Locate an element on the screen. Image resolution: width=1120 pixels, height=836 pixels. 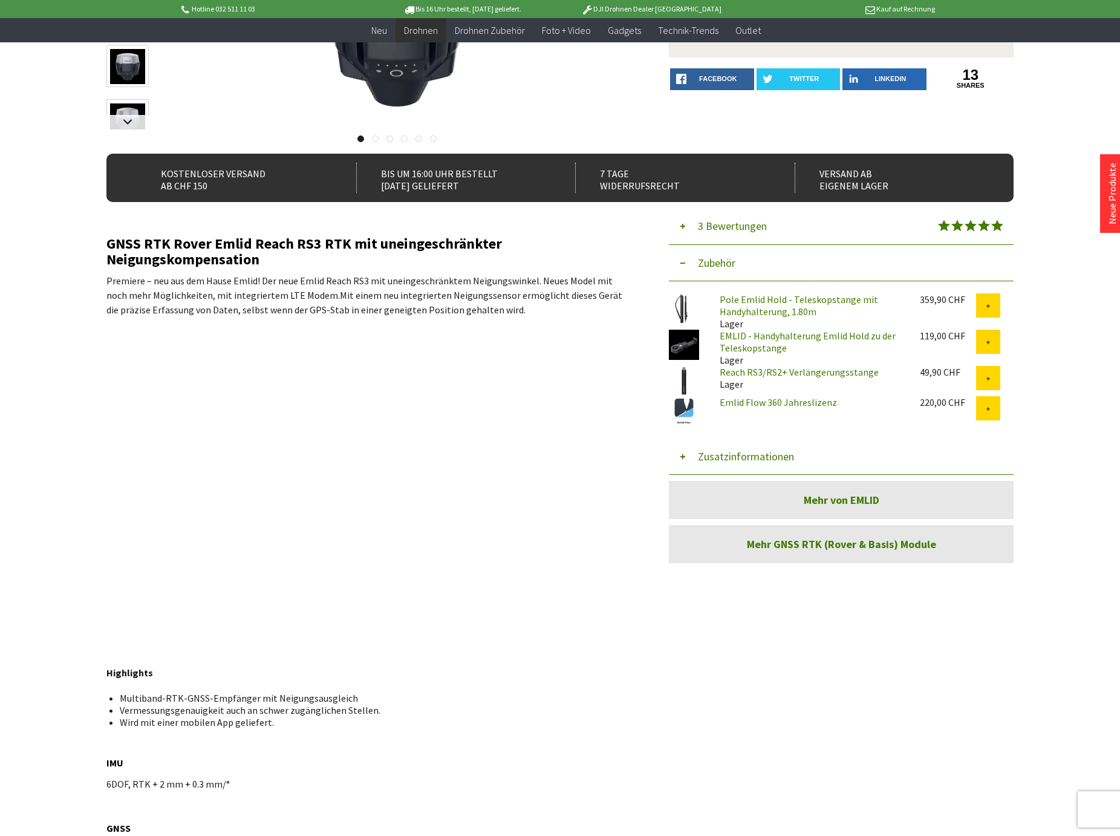
strong: Highlights is located at coordinates (129, 673).